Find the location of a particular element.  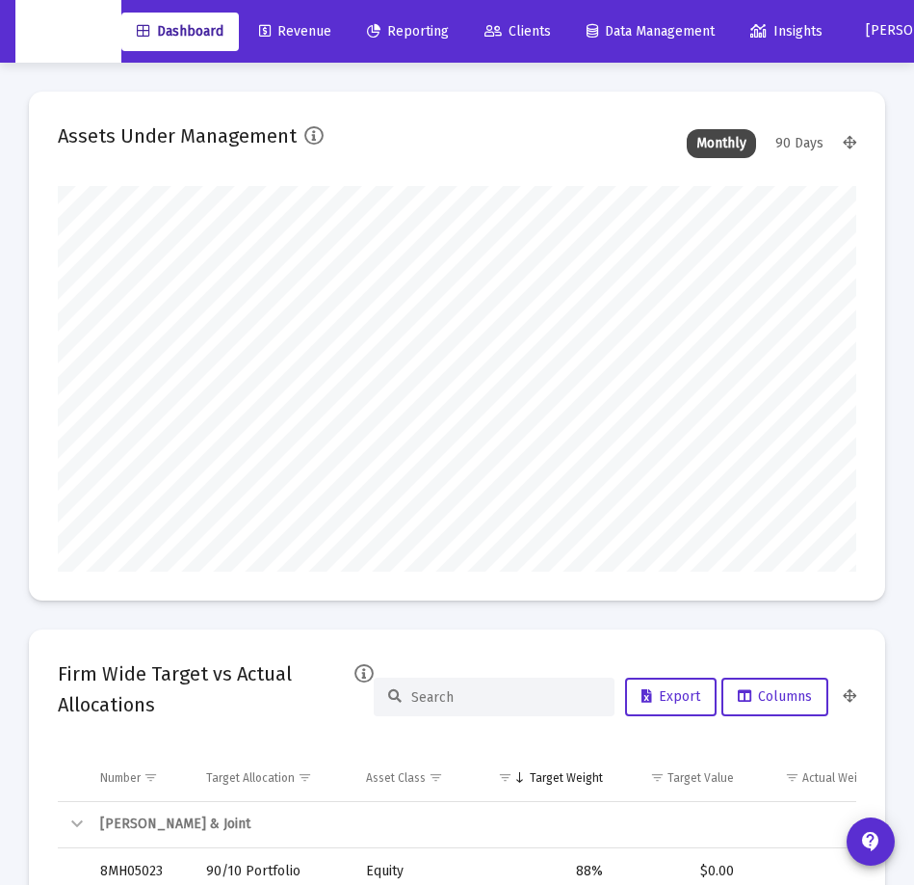

a: Dashboard is located at coordinates (180, 32).